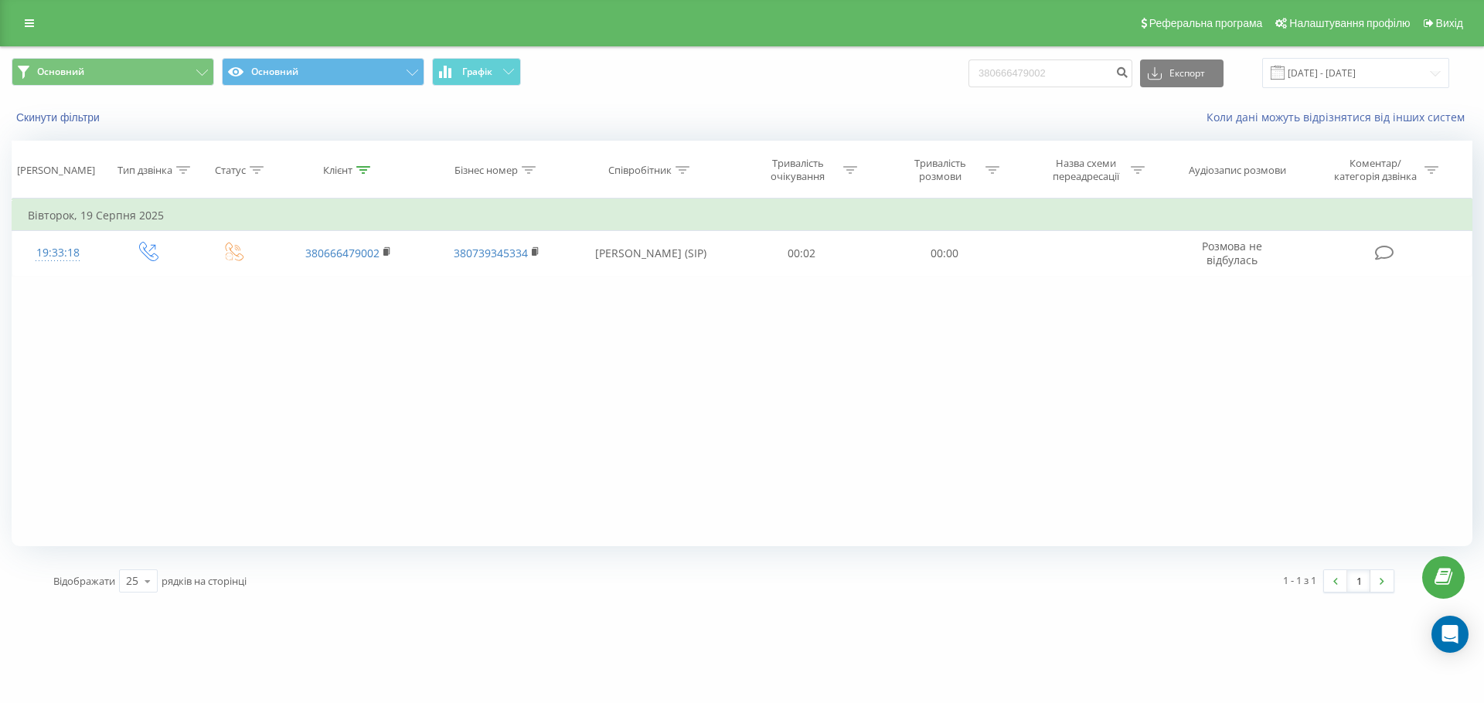 Image resolution: width=1484 pixels, height=703 pixels. Describe the element at coordinates (1206, 23) in the screenshot. I see `span: Реферальна програма` at that location.